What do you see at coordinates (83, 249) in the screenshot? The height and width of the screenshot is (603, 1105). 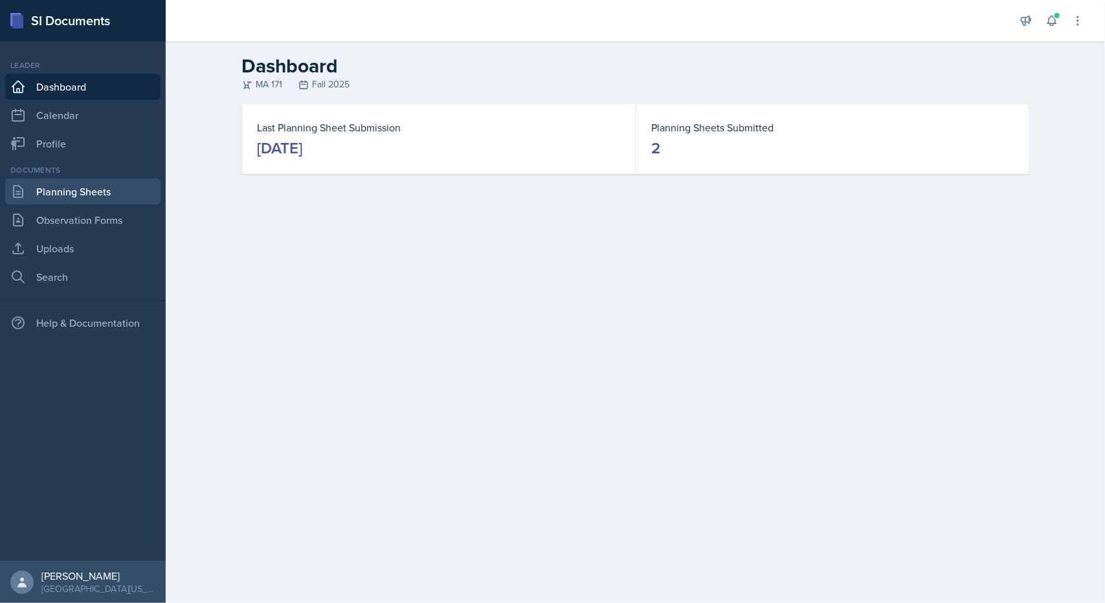 I see `a: Uploads` at bounding box center [83, 249].